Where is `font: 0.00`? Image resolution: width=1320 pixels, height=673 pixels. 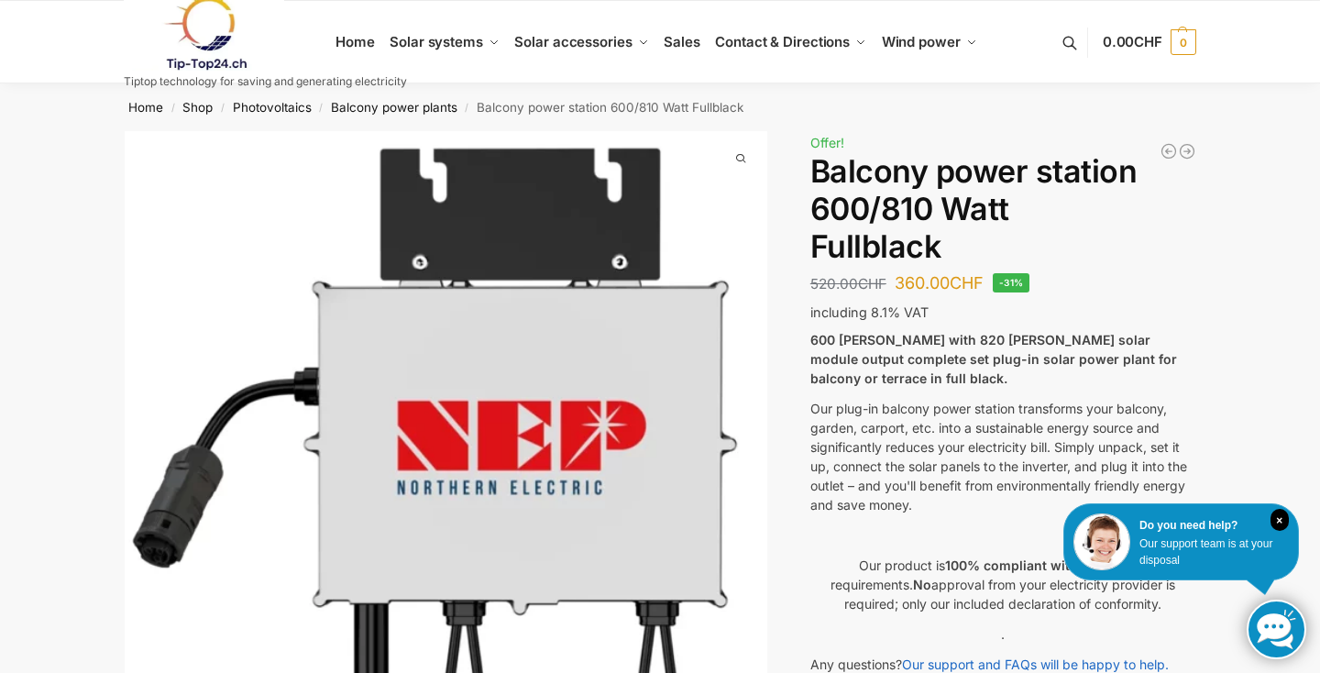
font: 0.00 is located at coordinates (1118, 41).